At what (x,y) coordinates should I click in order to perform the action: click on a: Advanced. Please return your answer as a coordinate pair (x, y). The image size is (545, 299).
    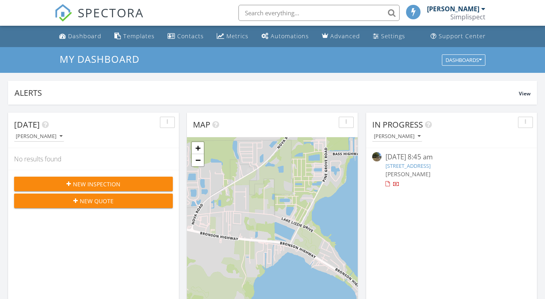
    Looking at the image, I should click on (341, 36).